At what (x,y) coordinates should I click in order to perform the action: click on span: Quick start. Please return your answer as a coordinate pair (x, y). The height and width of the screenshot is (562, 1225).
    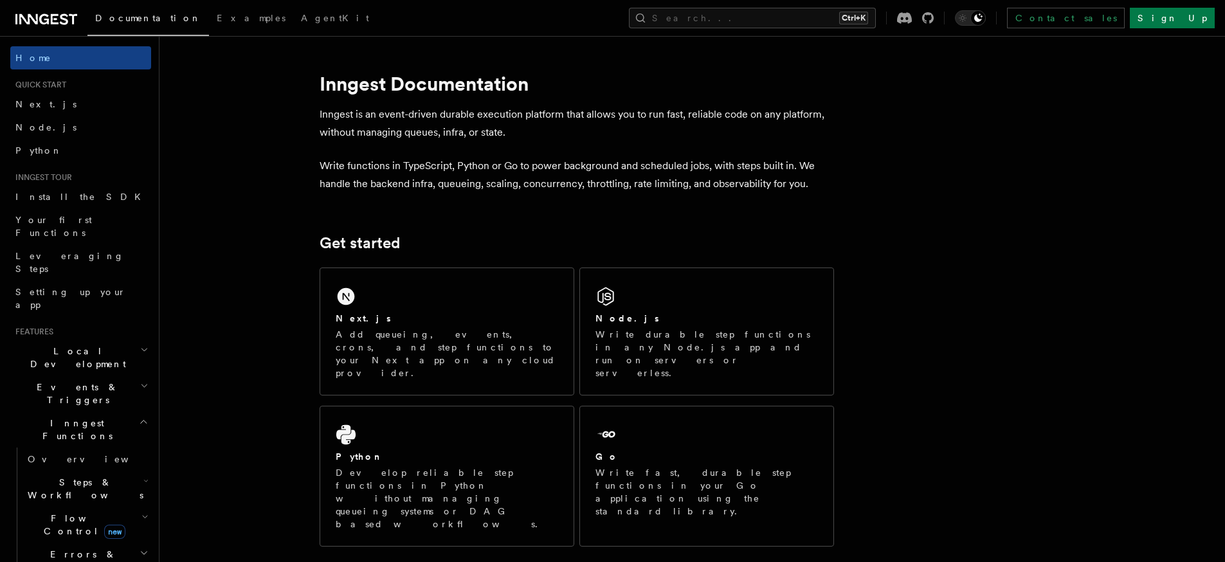
    Looking at the image, I should click on (38, 85).